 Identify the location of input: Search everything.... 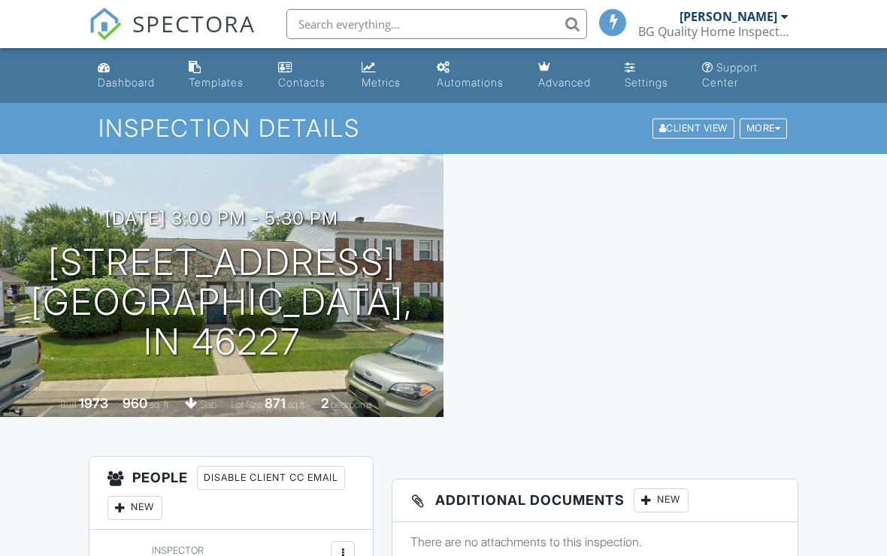
(437, 24).